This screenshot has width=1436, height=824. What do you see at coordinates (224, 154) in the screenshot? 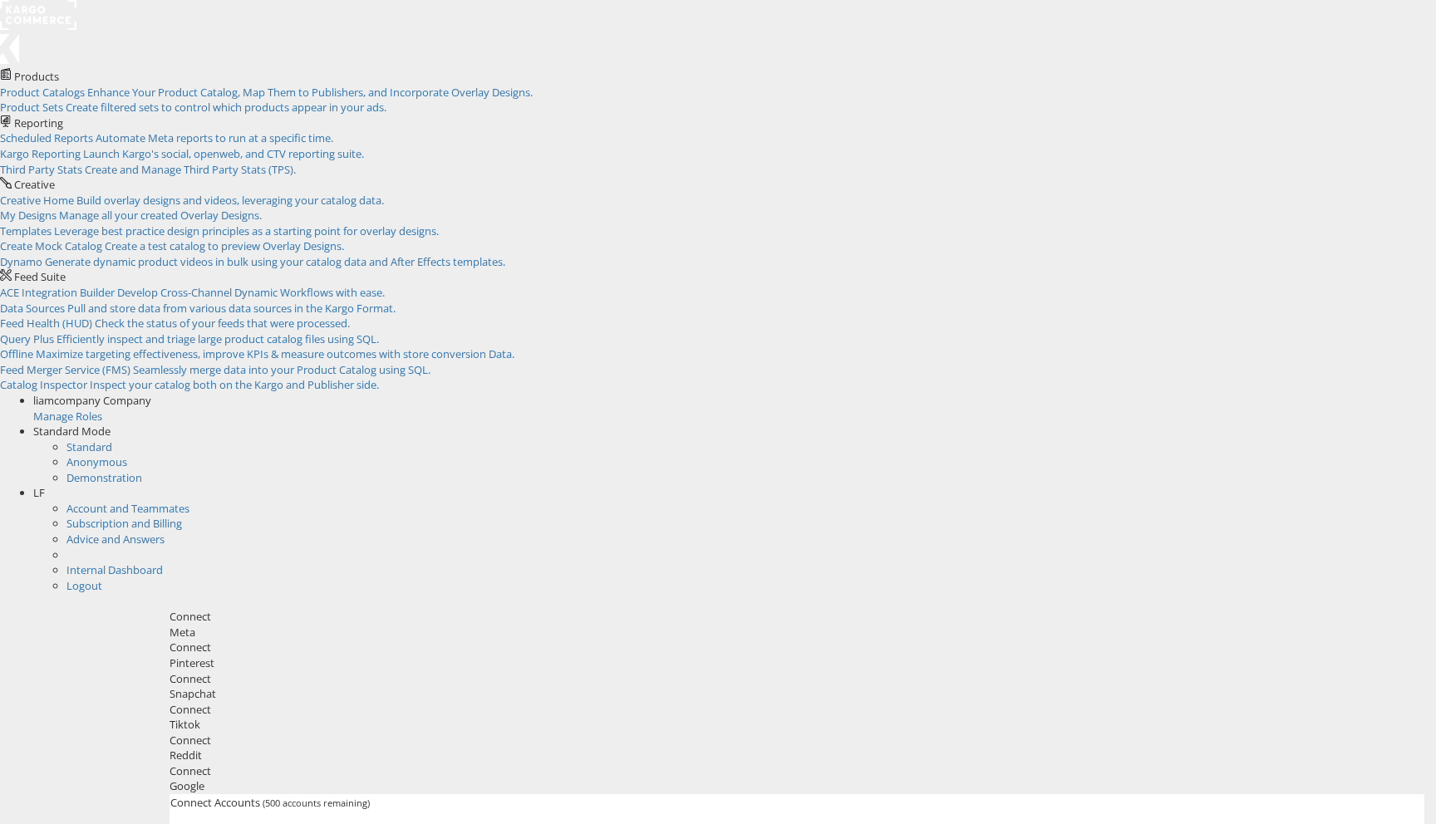
I see `span: Launch Kargo's social, openweb, and CTV reporting suite.` at bounding box center [224, 154].